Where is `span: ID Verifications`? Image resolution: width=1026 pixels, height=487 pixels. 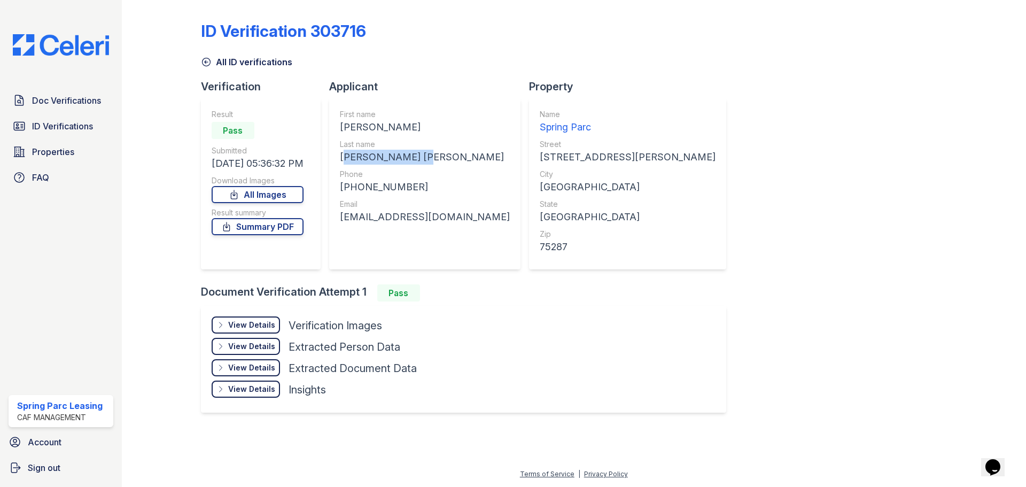 span: ID Verifications is located at coordinates (63, 126).